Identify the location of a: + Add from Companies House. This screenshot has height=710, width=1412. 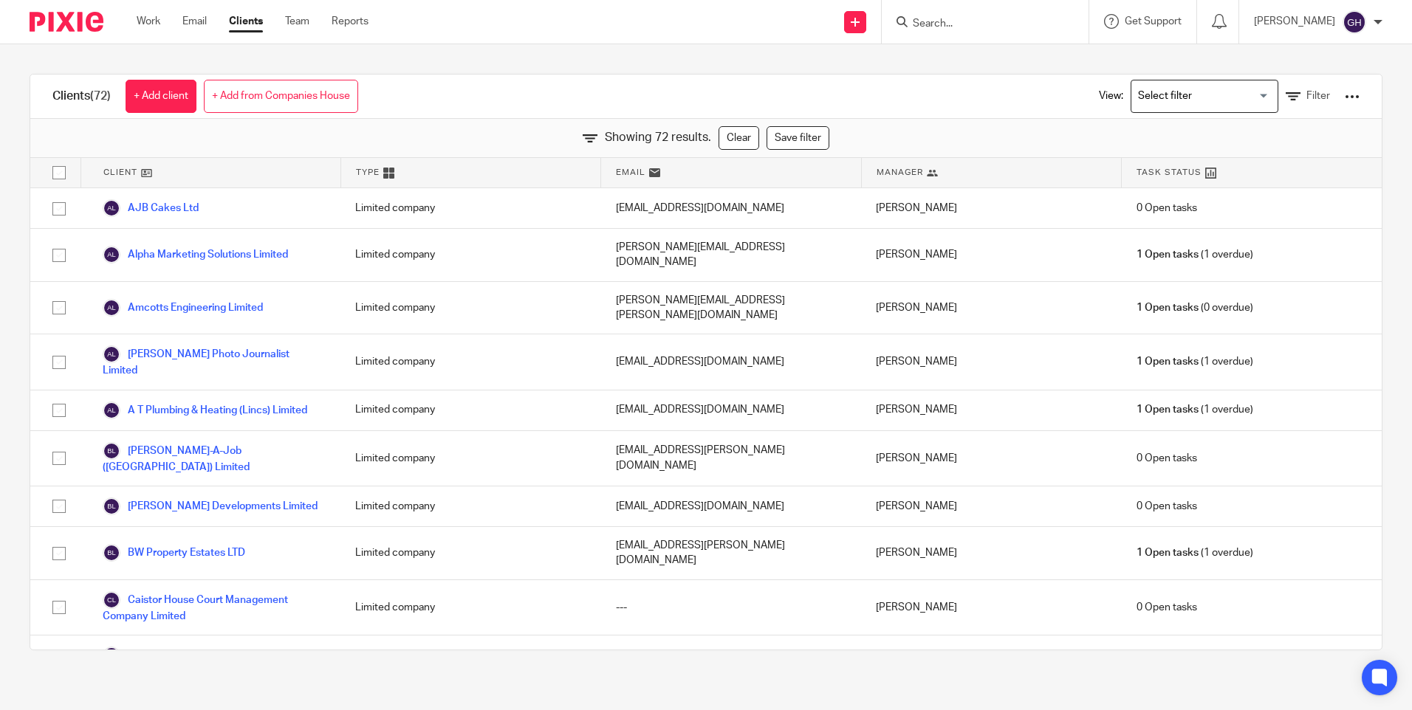
(281, 96).